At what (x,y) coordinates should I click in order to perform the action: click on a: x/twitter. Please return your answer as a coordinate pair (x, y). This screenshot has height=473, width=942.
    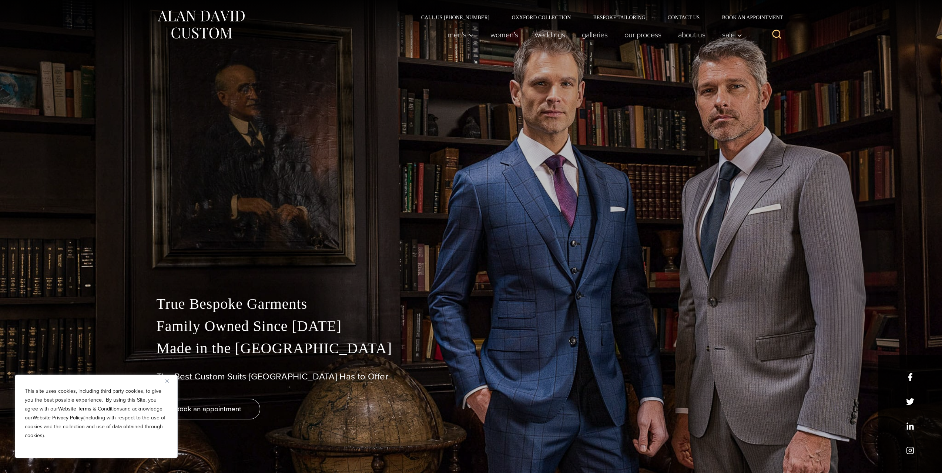
    Looking at the image, I should click on (910, 402).